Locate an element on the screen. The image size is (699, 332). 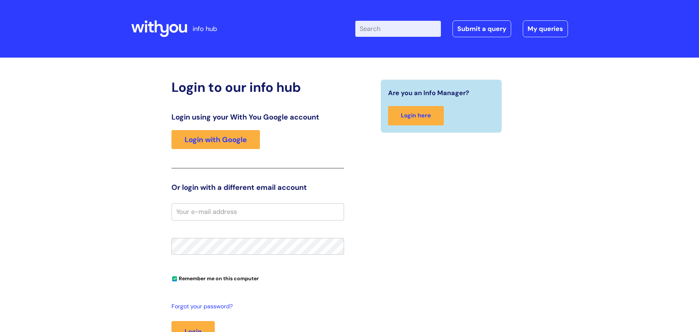
h2: Login to our info hub is located at coordinates (258, 87).